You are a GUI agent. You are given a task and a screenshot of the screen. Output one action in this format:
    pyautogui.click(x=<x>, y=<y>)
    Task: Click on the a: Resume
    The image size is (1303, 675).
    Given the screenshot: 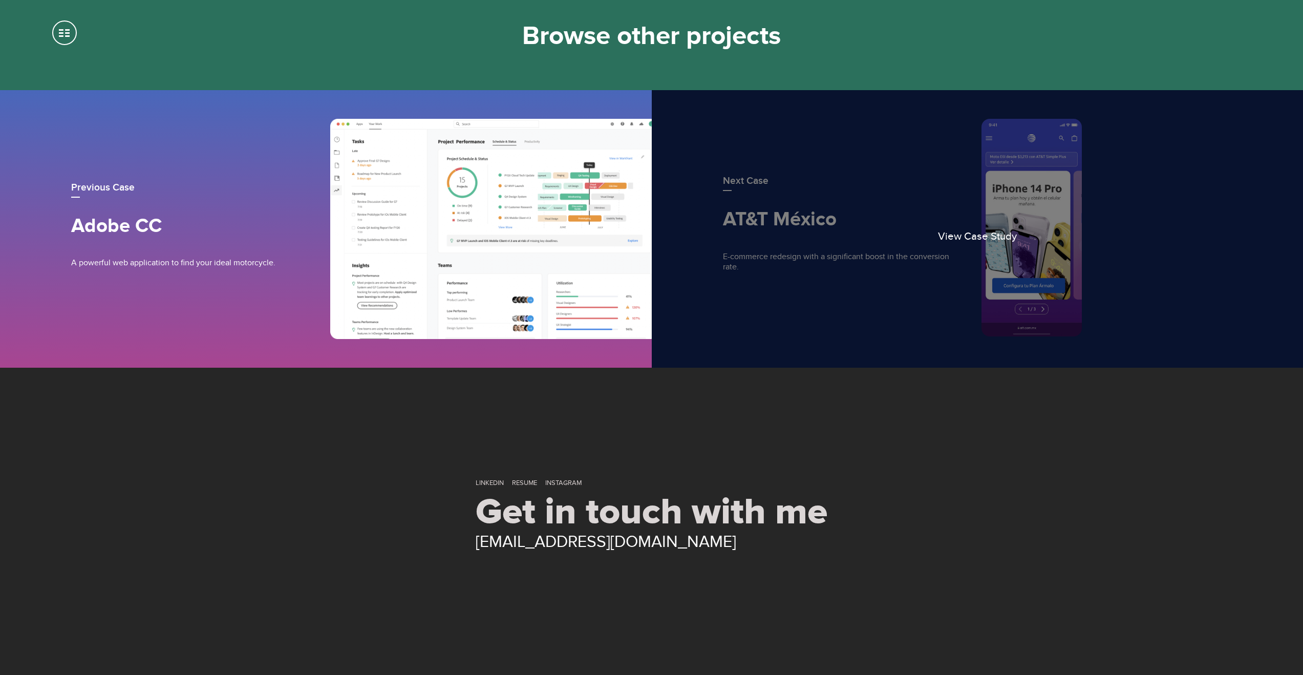 What is the action you would take?
    pyautogui.click(x=524, y=483)
    